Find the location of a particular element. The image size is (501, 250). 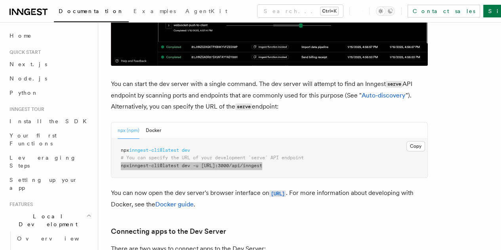

button: Docker is located at coordinates (153, 130).